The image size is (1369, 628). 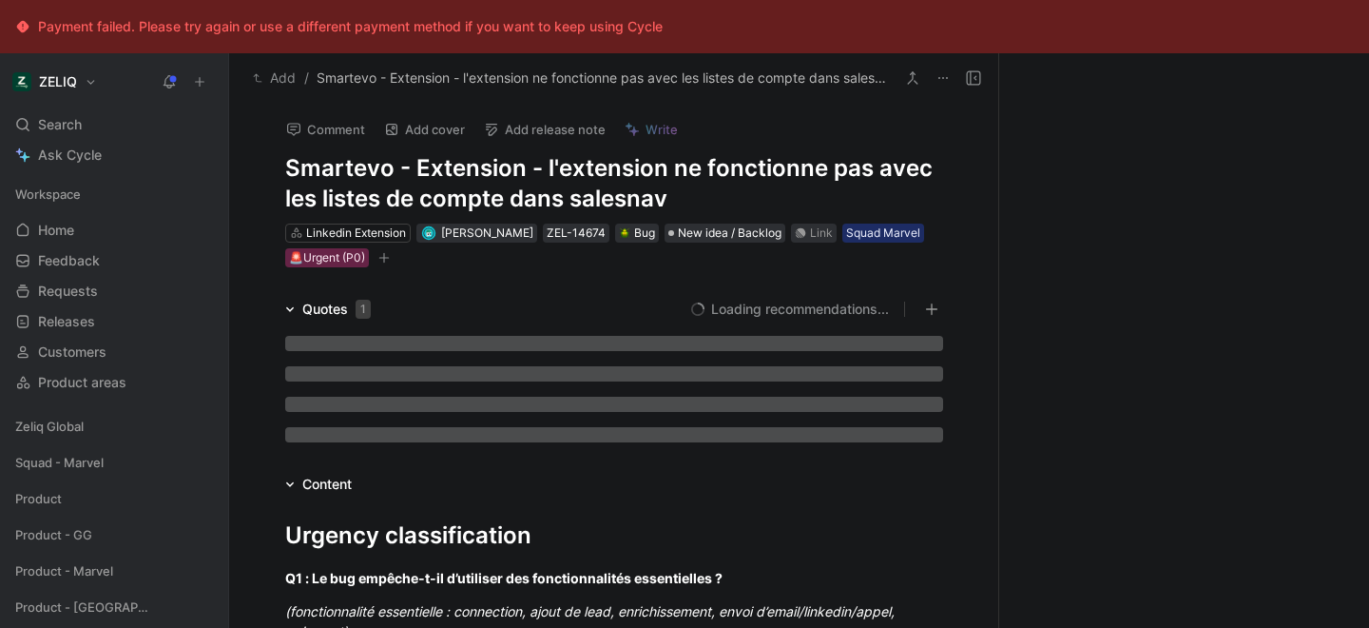 I want to click on a: Customers, so click(x=114, y=352).